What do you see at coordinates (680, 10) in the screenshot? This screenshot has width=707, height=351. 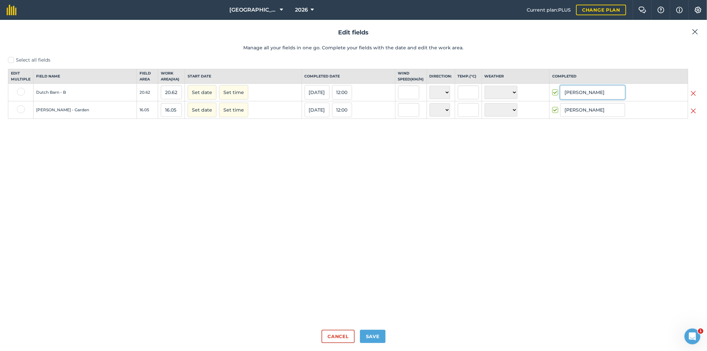 I see `img: svg+xml;base64,PHN2ZyB4bWxucz0iaHR0cDovL3d3dy53My5vcmcvMjAwMC9zdmciIHdpZHRoPSIxNyIgaGVpZ2h0PSIxNy...` at bounding box center [680, 10].